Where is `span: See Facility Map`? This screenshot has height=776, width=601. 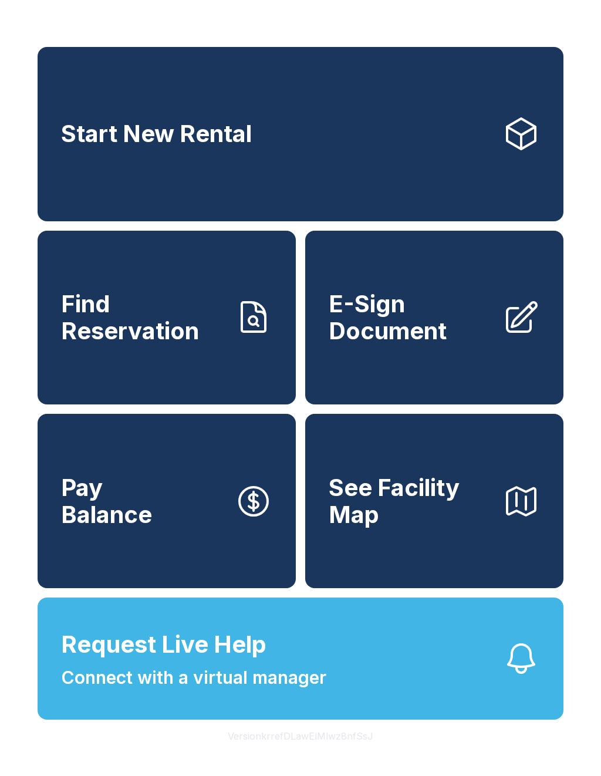
span: See Facility Map is located at coordinates (411, 501).